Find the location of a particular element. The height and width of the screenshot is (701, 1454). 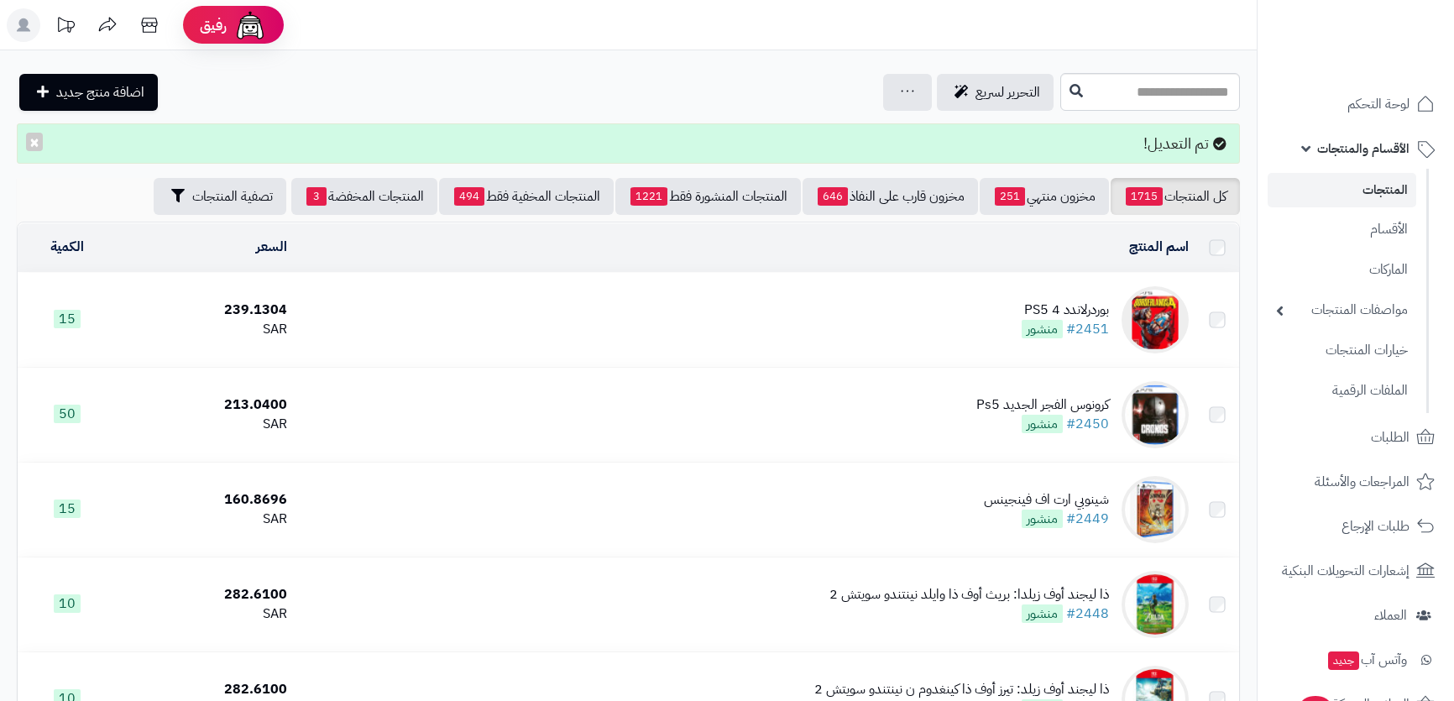

a: خيارات المنتجات is located at coordinates (1342, 350).